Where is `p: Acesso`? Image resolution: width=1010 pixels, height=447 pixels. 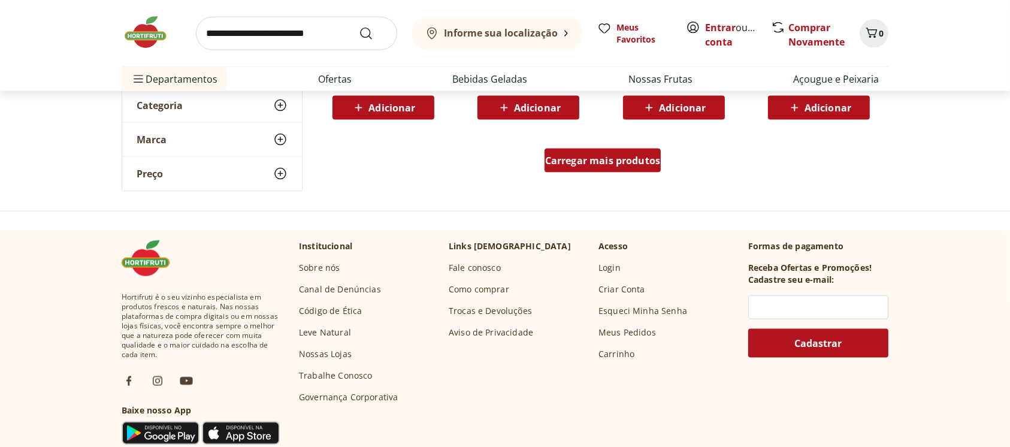
p: Acesso is located at coordinates (613, 246).